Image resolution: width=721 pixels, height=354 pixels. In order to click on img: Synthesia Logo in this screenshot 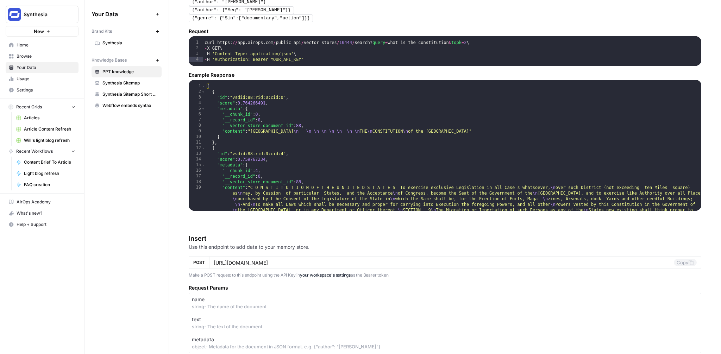, I will do `click(14, 14)`.